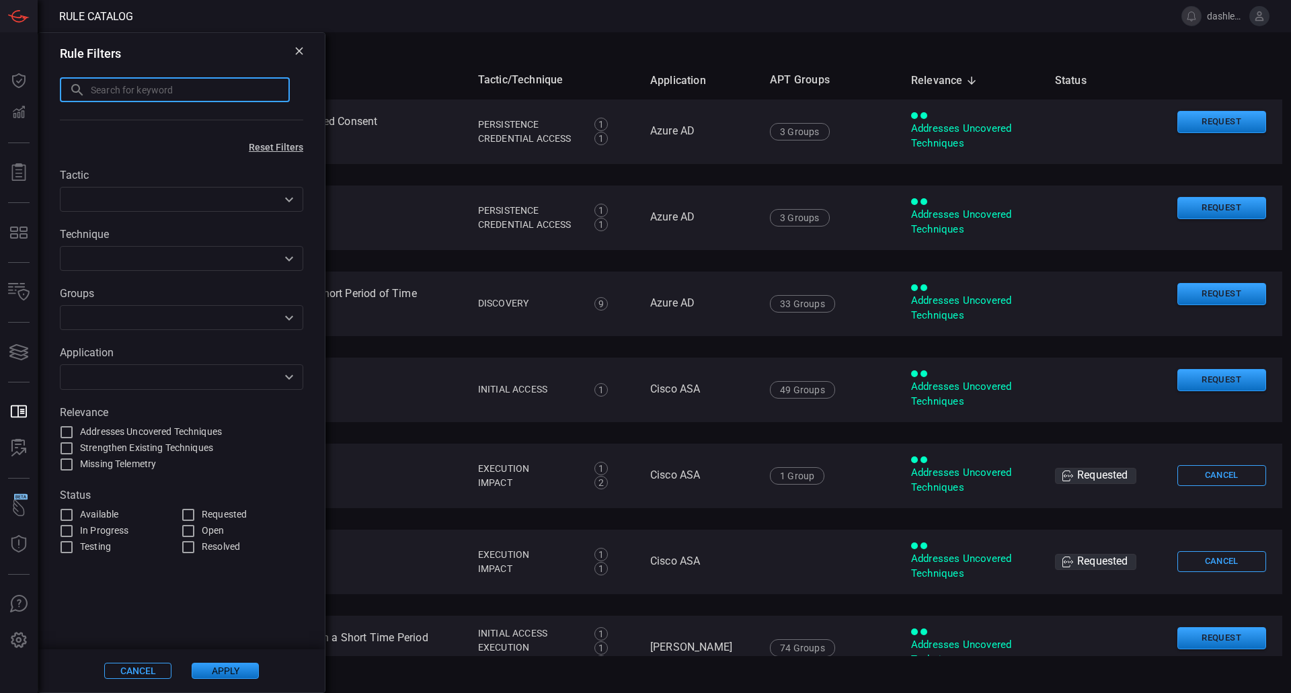  What do you see at coordinates (601, 304) in the screenshot?
I see `div: 9` at bounding box center [601, 304].